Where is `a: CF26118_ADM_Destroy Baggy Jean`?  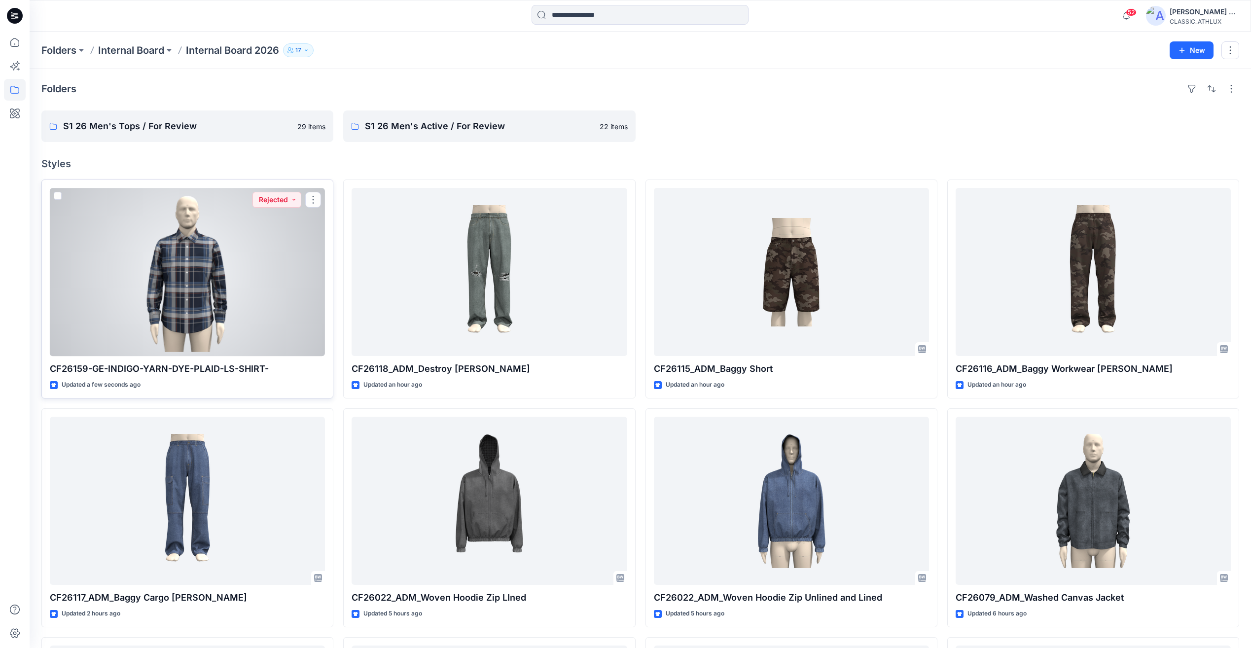 a: CF26118_ADM_Destroy Baggy Jean is located at coordinates (489, 272).